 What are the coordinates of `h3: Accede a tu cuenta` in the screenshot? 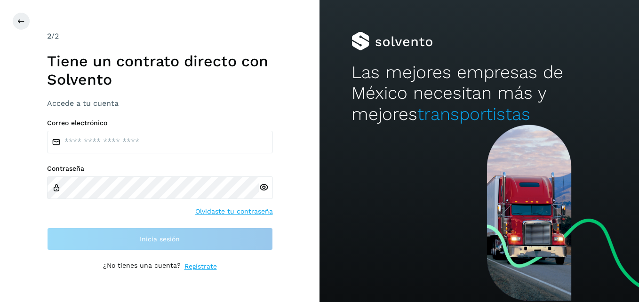 It's located at (160, 103).